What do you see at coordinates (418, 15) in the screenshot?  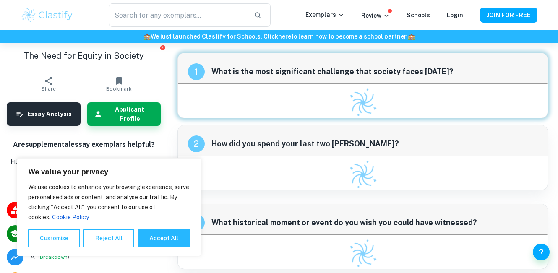 I see `a: Schools` at bounding box center [418, 15].